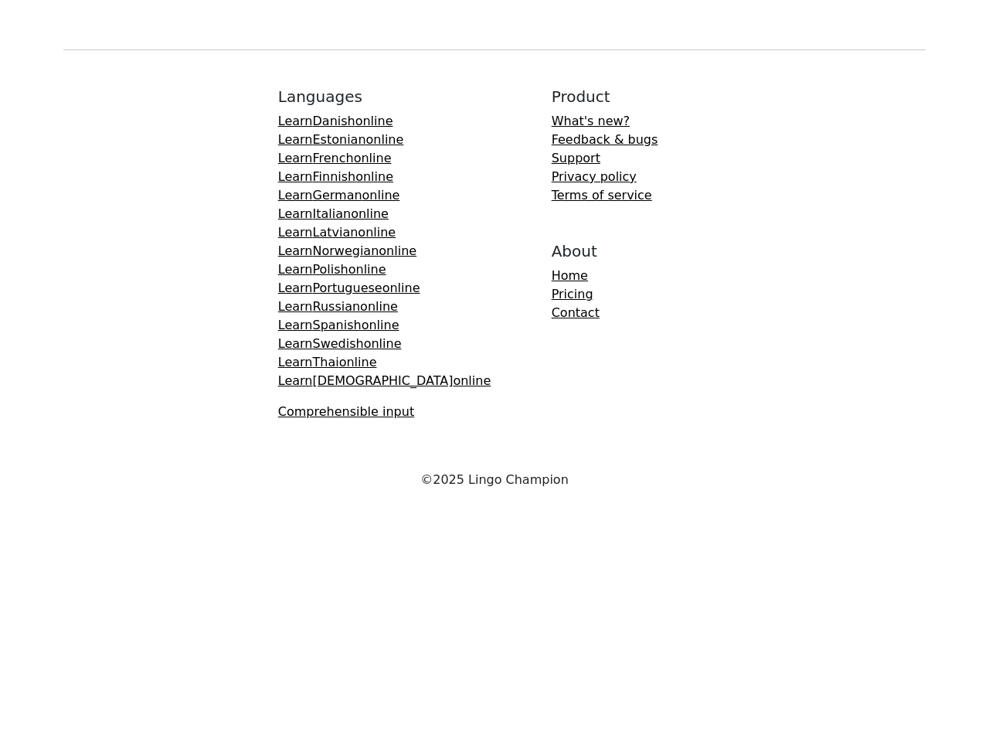 The image size is (989, 742). I want to click on a: Privacy policy, so click(594, 176).